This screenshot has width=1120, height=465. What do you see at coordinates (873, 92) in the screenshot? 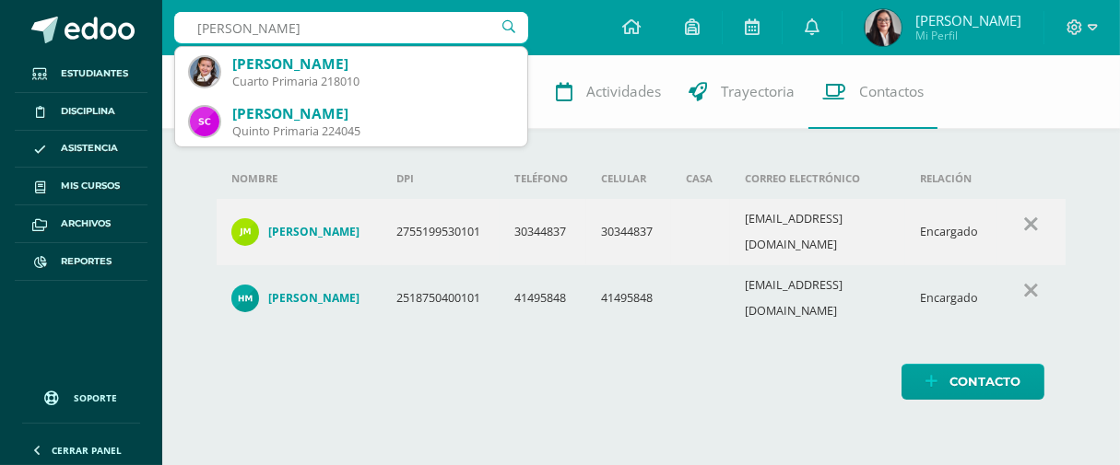
I see `a: Contactos` at bounding box center [873, 92].